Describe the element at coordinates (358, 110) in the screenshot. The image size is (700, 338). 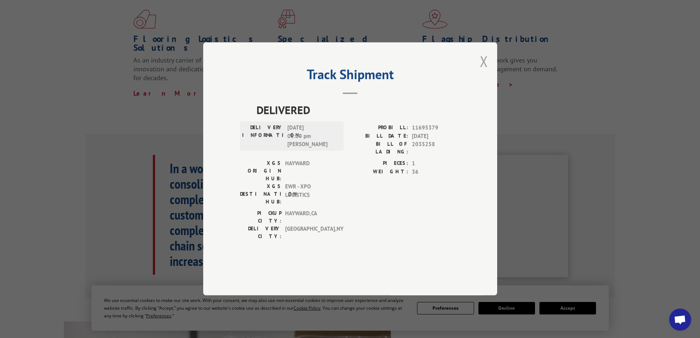
I see `span: DELIVERED` at that location.